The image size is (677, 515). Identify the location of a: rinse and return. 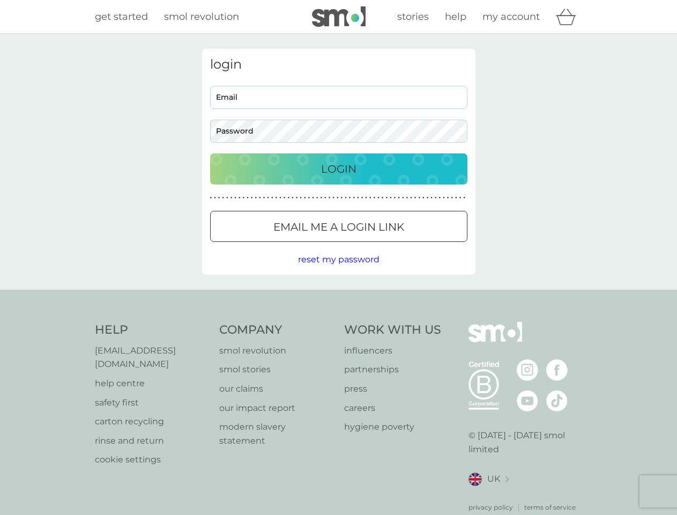
(152, 441).